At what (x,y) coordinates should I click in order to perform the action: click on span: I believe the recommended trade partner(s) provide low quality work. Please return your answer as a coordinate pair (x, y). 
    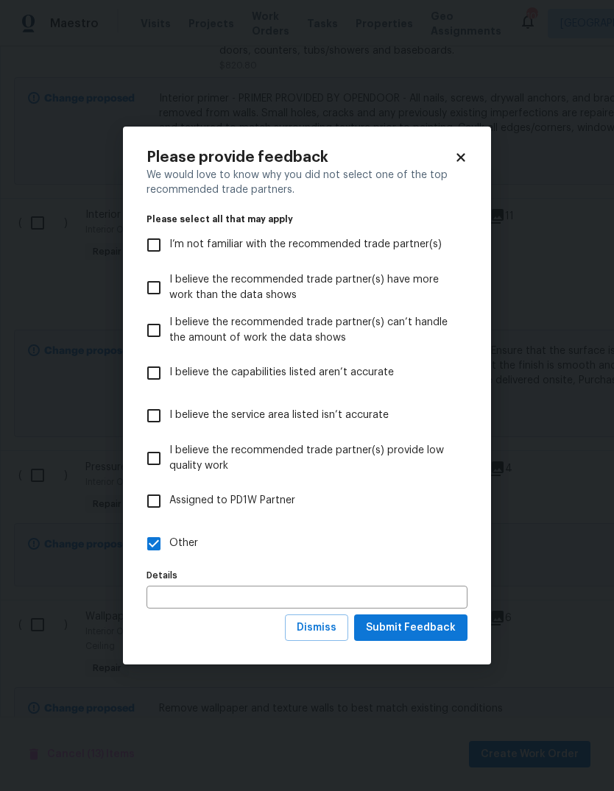
    Looking at the image, I should click on (312, 458).